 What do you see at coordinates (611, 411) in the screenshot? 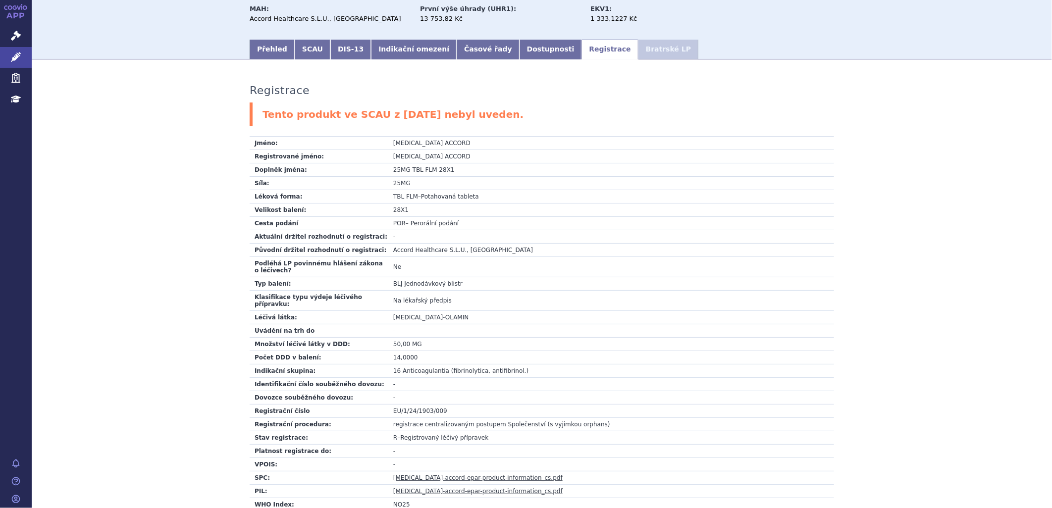
I see `td: EU/1/24/1903/009` at bounding box center [611, 411].